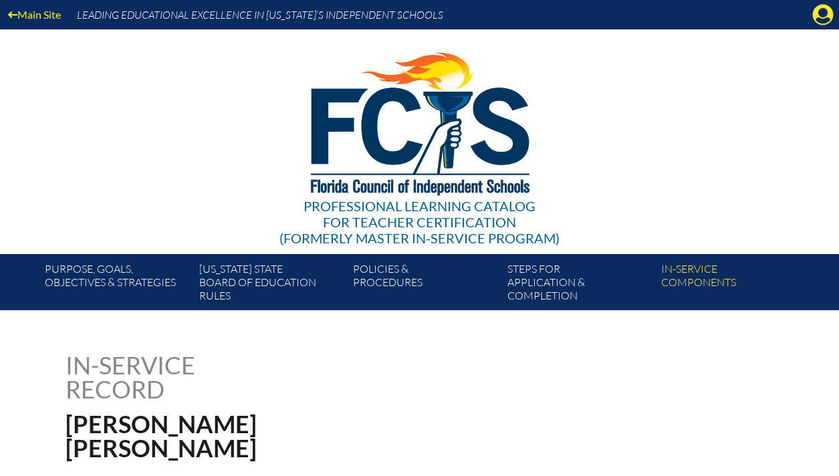  What do you see at coordinates (419, 222) in the screenshot?
I see `div: Professional Learning Catalog (formerly Master In-service Program)` at bounding box center [419, 222].